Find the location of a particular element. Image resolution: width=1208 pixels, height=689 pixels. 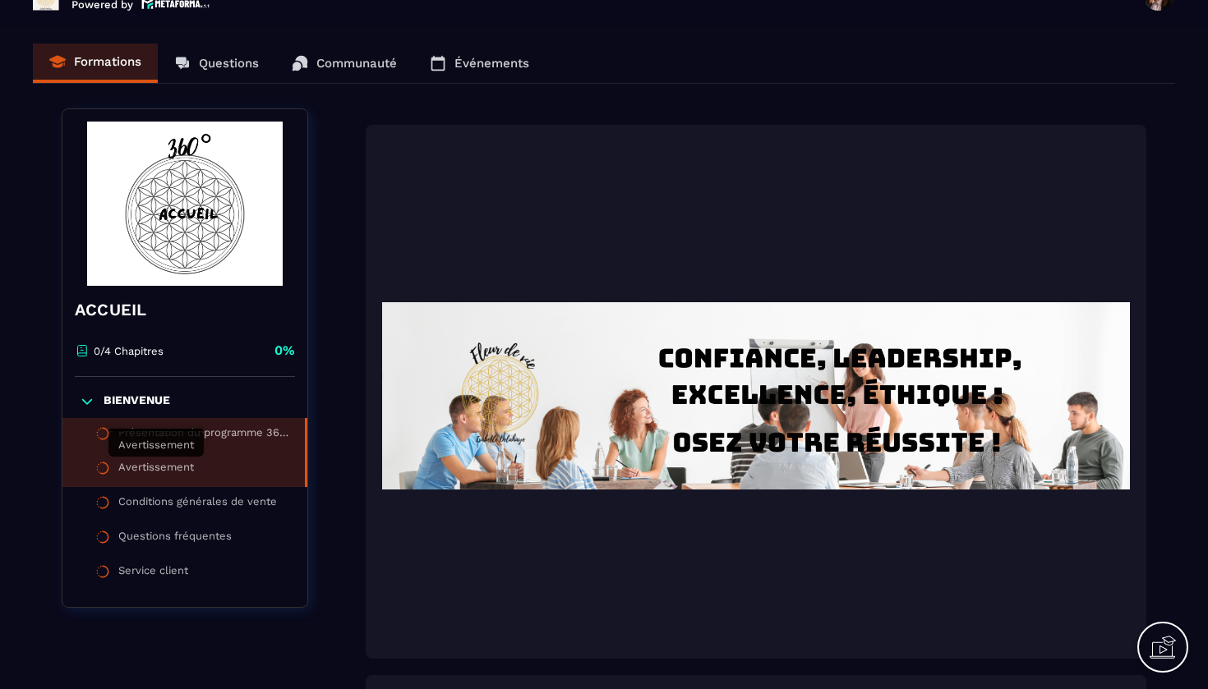

div: Avertissement is located at coordinates (156, 470).